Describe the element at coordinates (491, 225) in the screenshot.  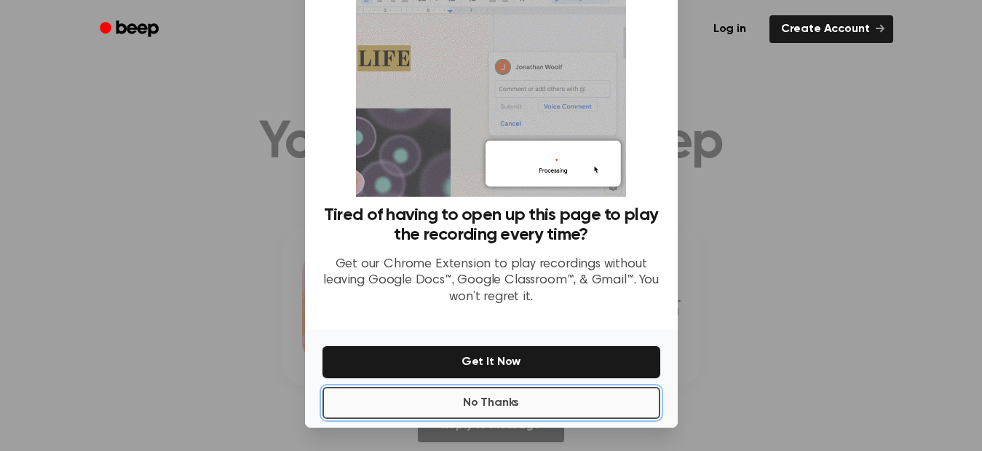
I see `h3: Tired of having to open up this page to play the recording every time?` at that location.